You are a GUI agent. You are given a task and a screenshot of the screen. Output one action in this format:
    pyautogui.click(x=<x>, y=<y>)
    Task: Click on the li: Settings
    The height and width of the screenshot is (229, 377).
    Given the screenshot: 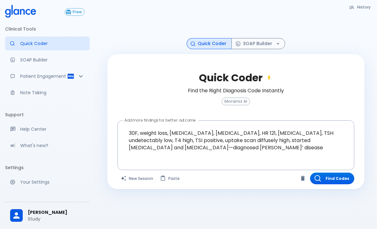 What is the action you would take?
    pyautogui.click(x=47, y=168)
    